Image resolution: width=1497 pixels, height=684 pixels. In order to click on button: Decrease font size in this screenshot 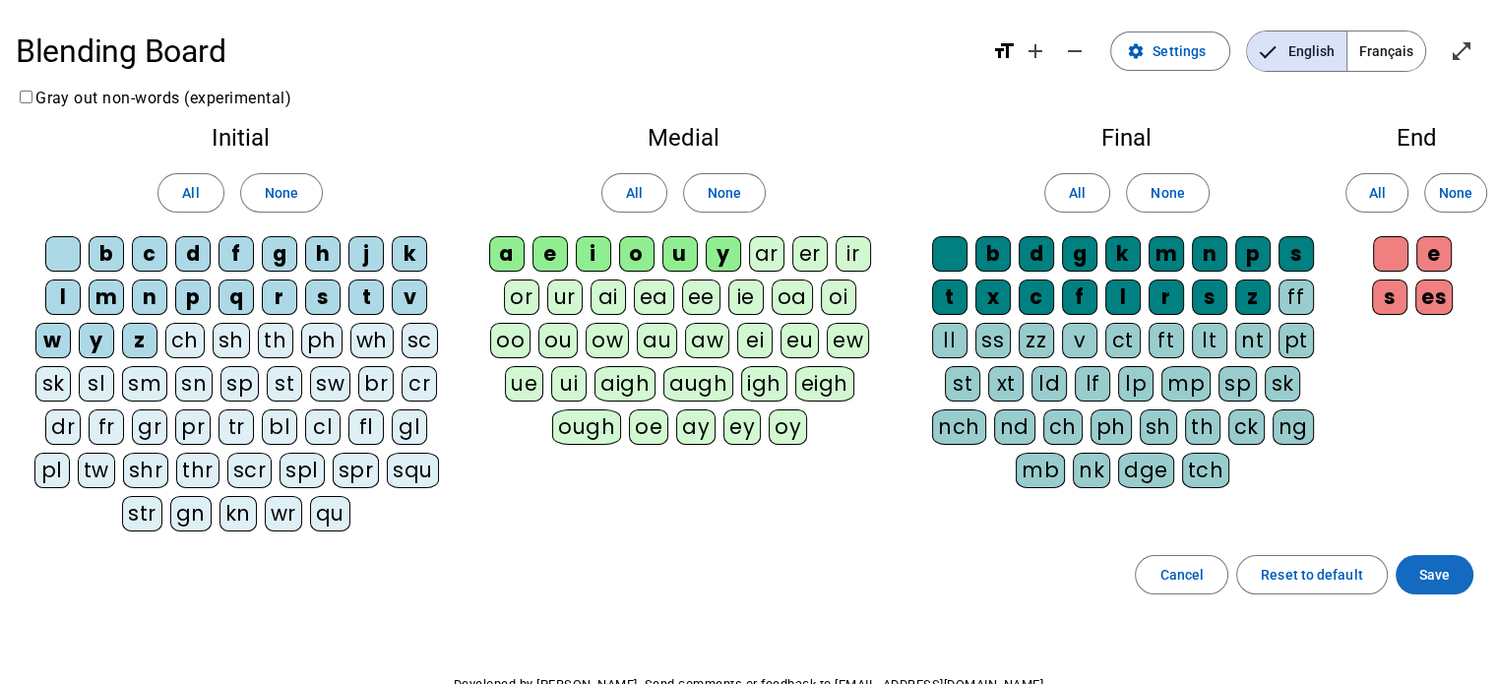, I will do `click(1074, 51)`.